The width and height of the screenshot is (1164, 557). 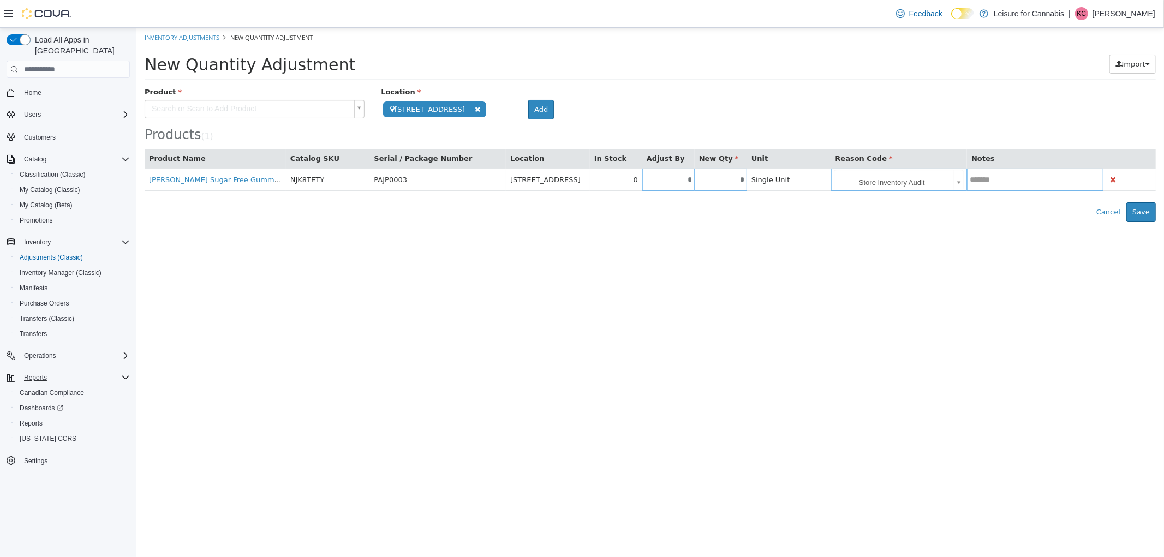 I want to click on span: Store Inventory Audit, so click(x=755, y=153).